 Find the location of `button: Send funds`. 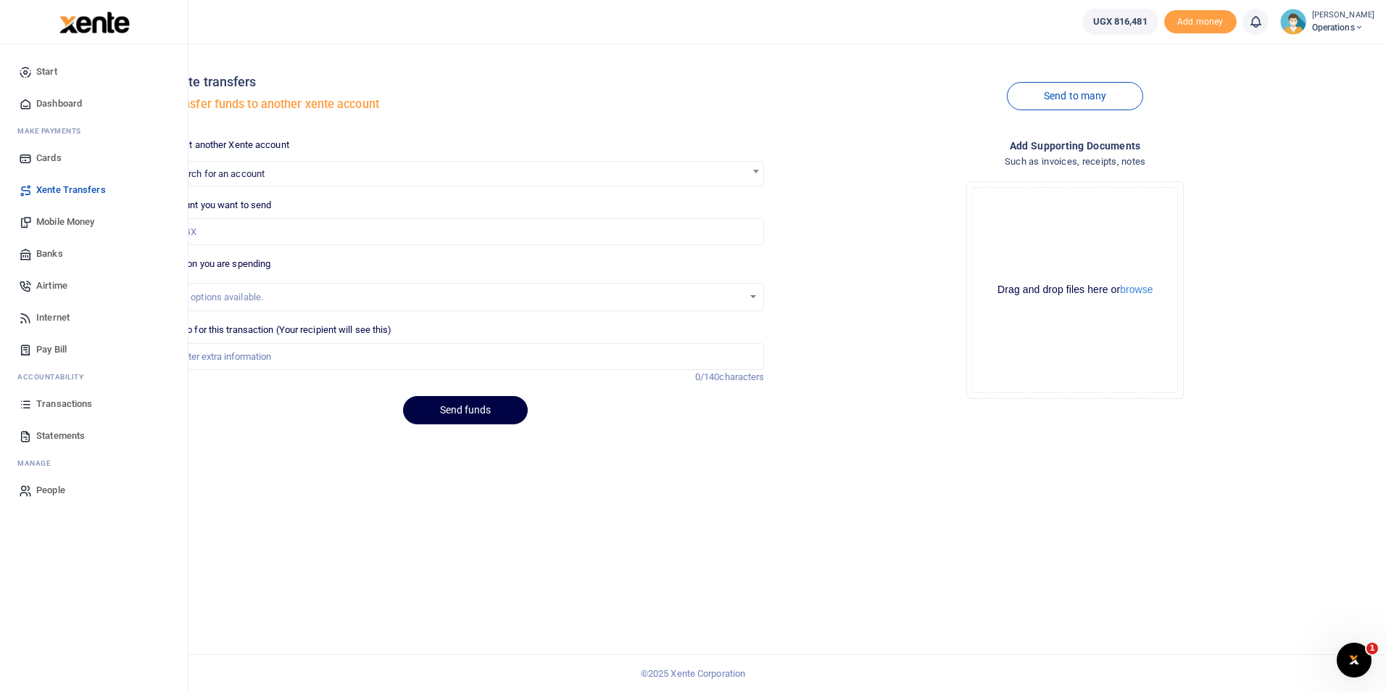

button: Send funds is located at coordinates (465, 410).